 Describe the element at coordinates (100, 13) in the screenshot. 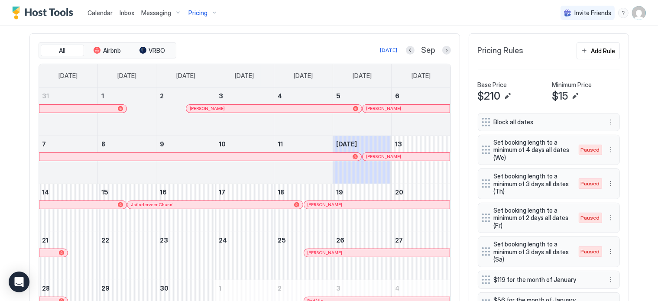

I see `a: Calendar` at that location.